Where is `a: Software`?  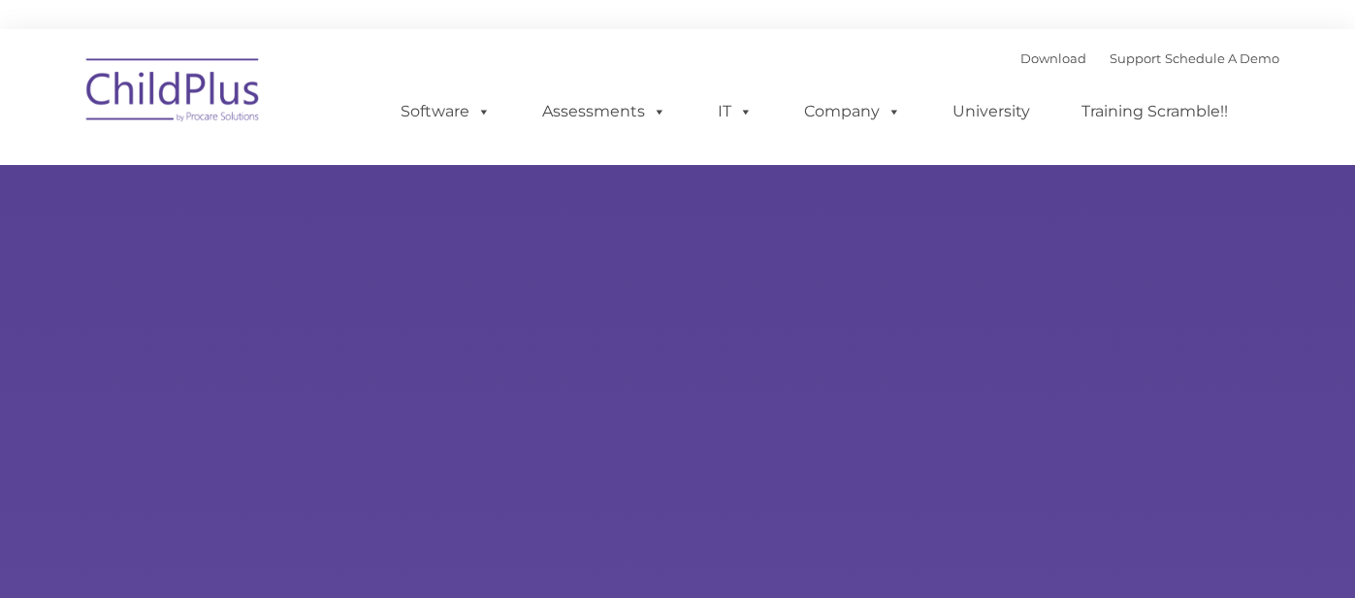
a: Software is located at coordinates (445, 112).